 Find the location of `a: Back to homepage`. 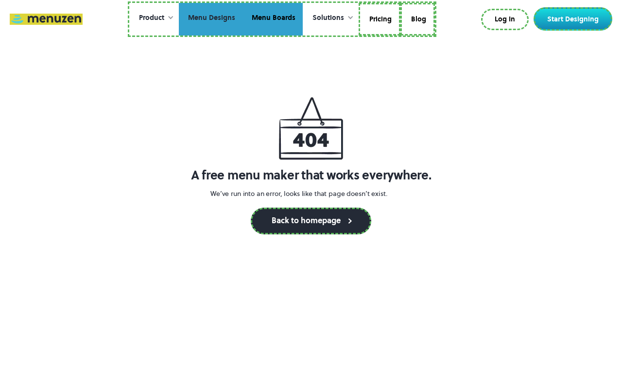

a: Back to homepage is located at coordinates (311, 221).